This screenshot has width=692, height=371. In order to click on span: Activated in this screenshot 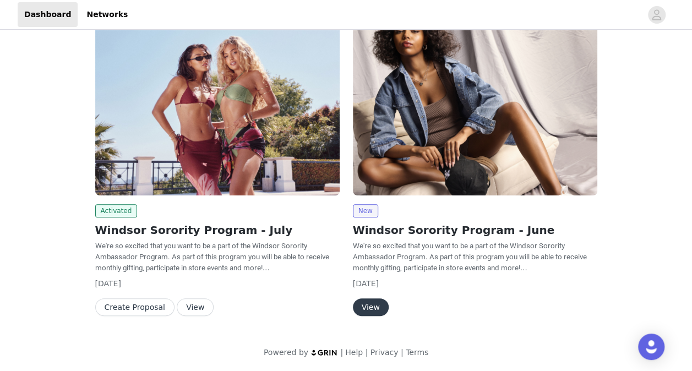, I will do `click(116, 211)`.